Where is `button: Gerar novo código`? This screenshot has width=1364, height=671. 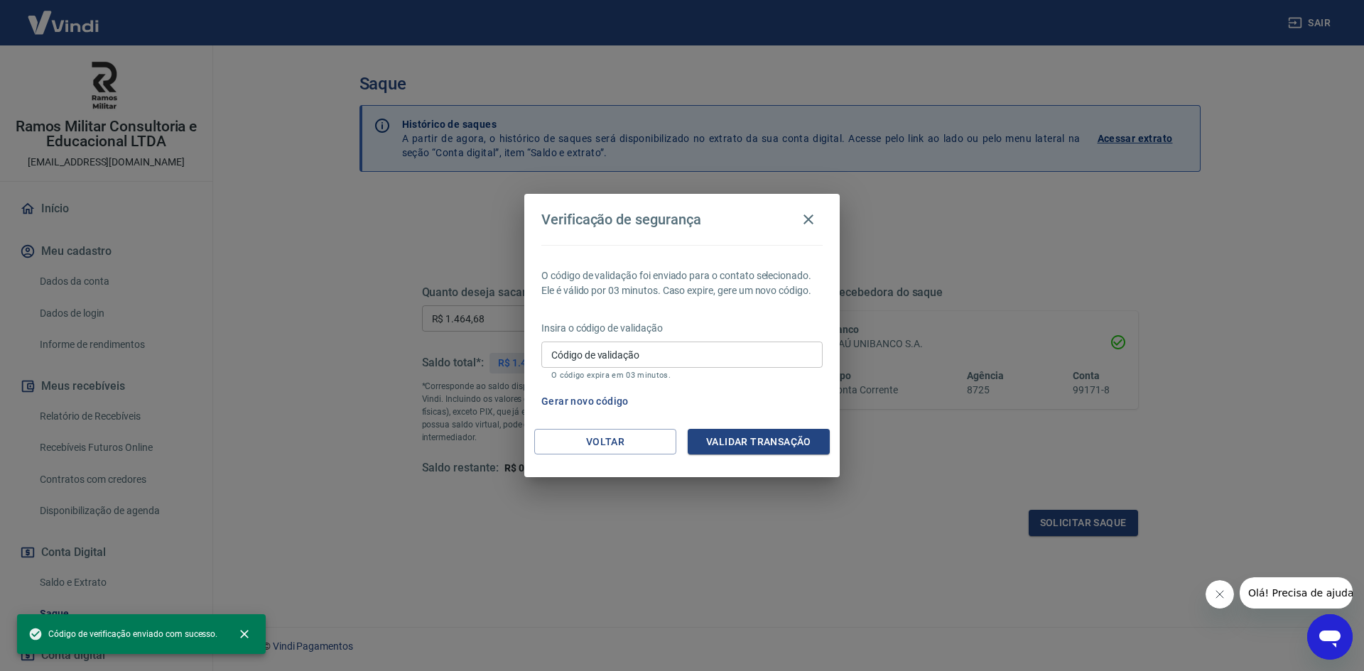 button: Gerar novo código is located at coordinates (585, 401).